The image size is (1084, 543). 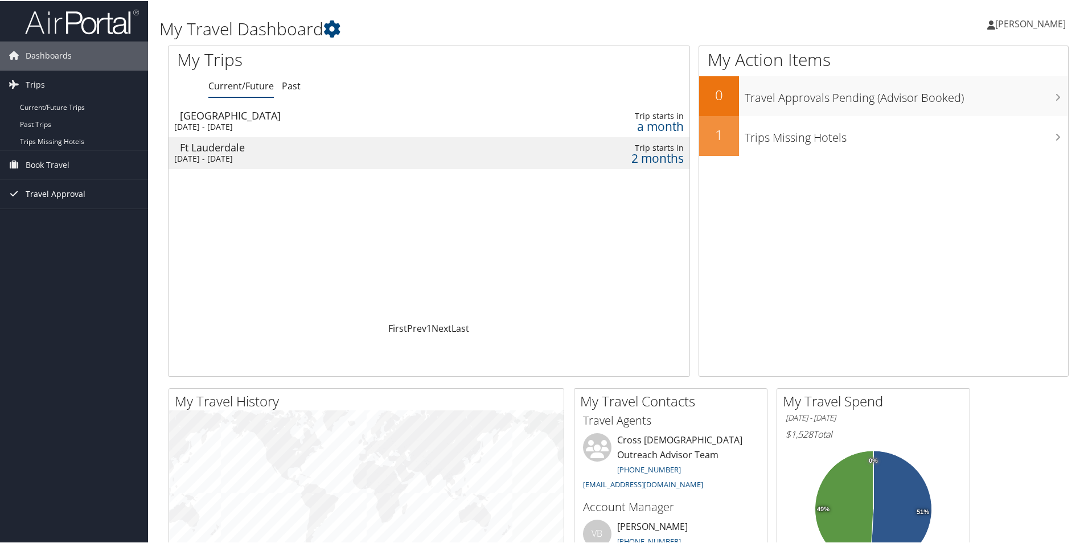 I want to click on a: 1, so click(x=429, y=327).